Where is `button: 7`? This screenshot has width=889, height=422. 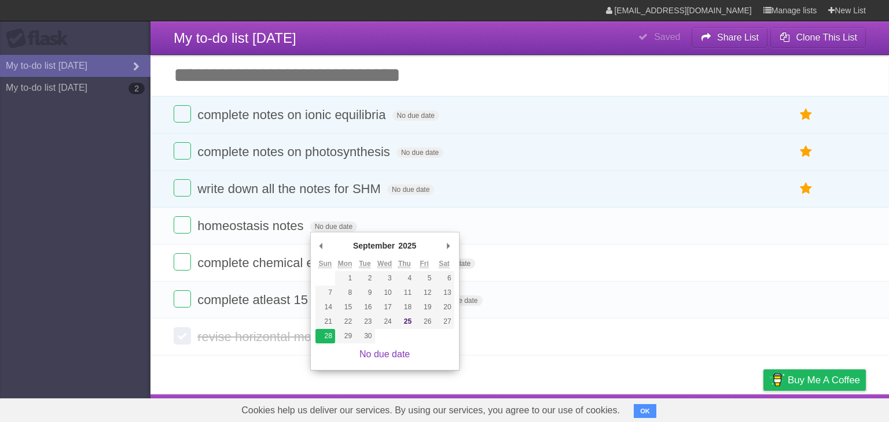
button: 7 is located at coordinates (325, 293).